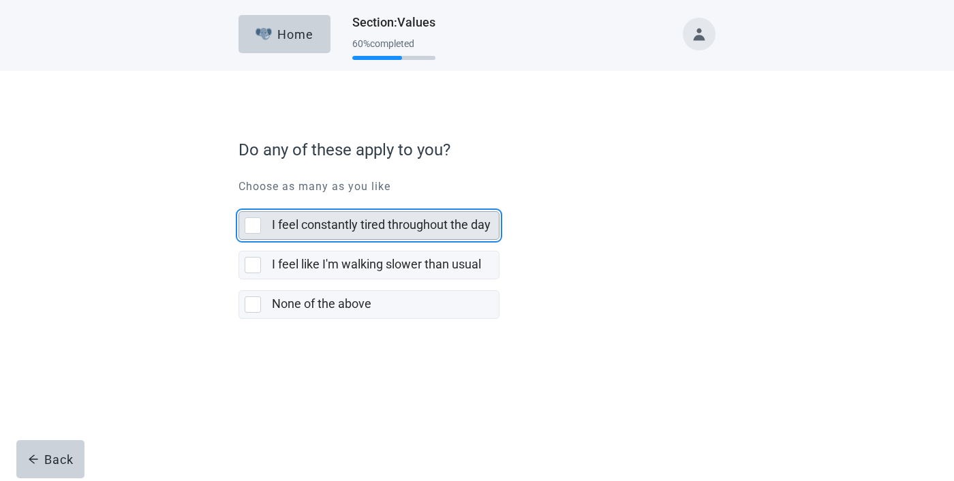  I want to click on button: arrow-leftBack, so click(50, 459).